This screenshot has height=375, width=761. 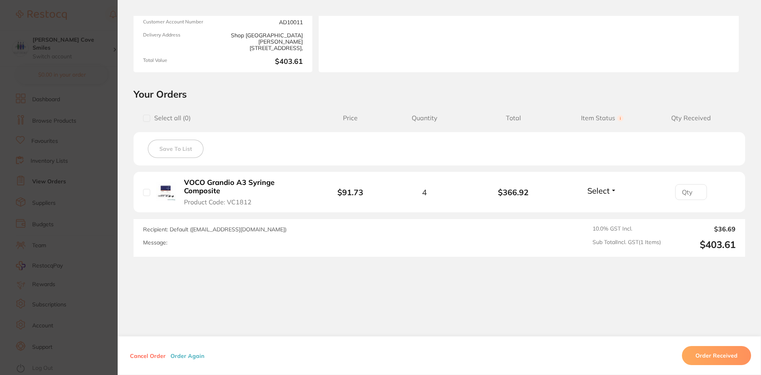 I want to click on span: Quantity, so click(x=424, y=118).